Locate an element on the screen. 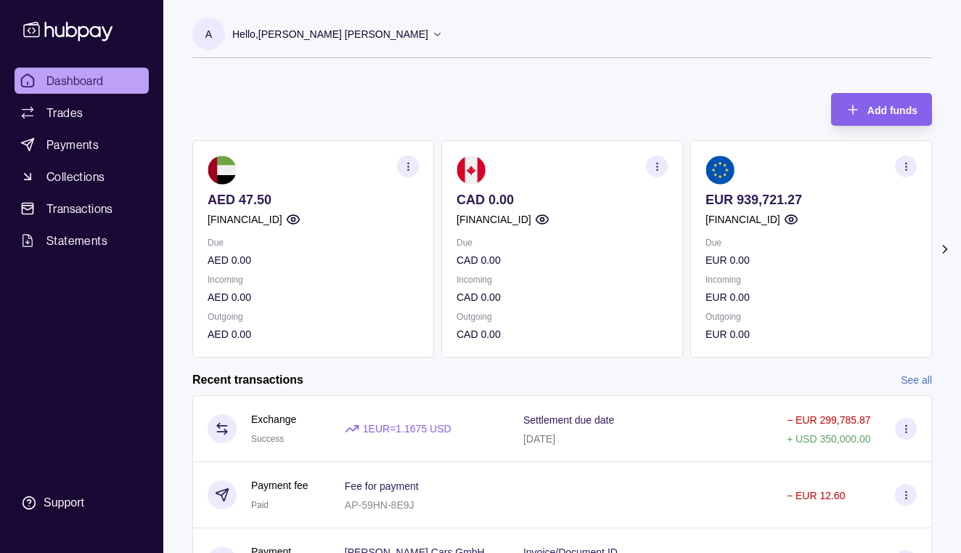 The width and height of the screenshot is (961, 553). a: Statements is located at coordinates (81, 240).